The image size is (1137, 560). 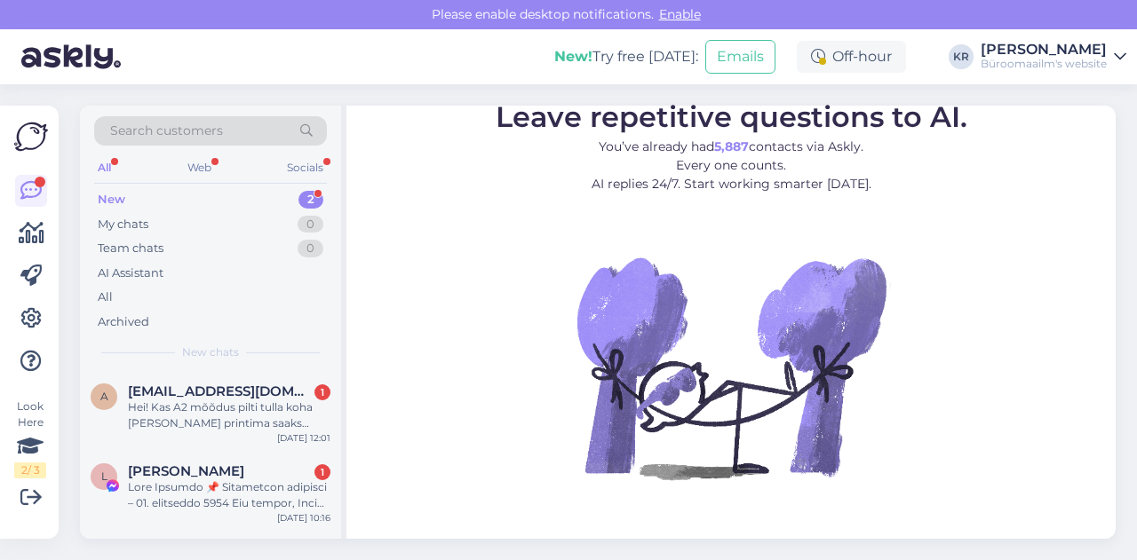 What do you see at coordinates (31, 137) in the screenshot?
I see `img: Askly Logo` at bounding box center [31, 137].